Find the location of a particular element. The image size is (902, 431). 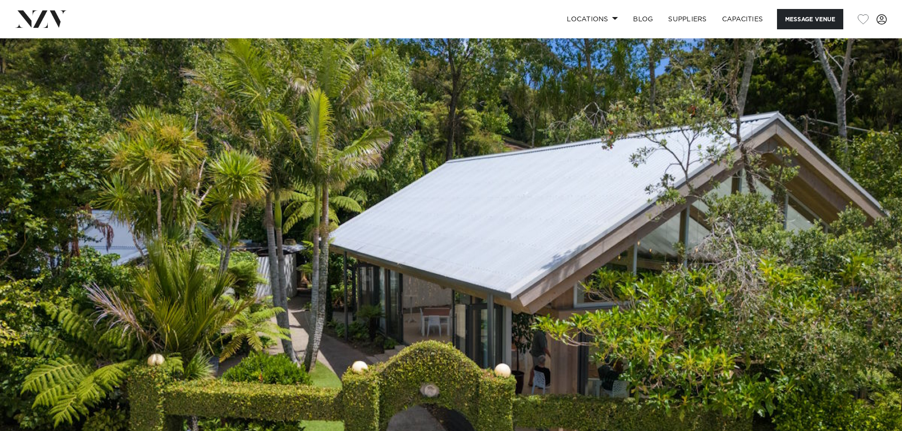

a: Capacities is located at coordinates (743, 19).